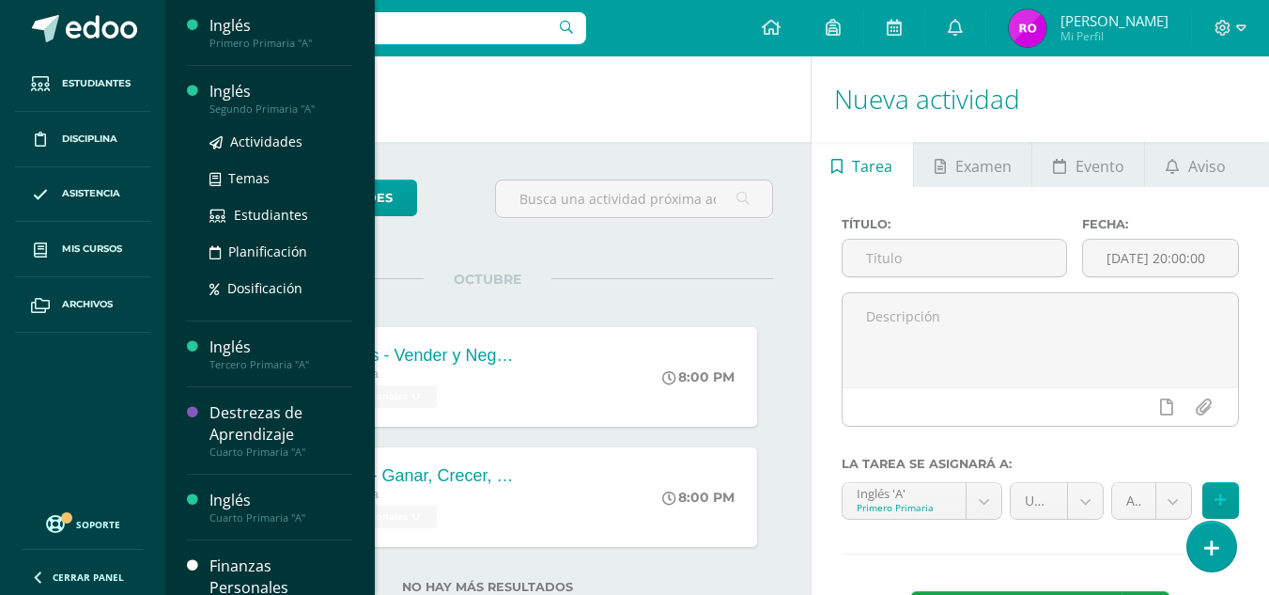  What do you see at coordinates (862, 164) in the screenshot?
I see `a: Tarea` at bounding box center [862, 164].